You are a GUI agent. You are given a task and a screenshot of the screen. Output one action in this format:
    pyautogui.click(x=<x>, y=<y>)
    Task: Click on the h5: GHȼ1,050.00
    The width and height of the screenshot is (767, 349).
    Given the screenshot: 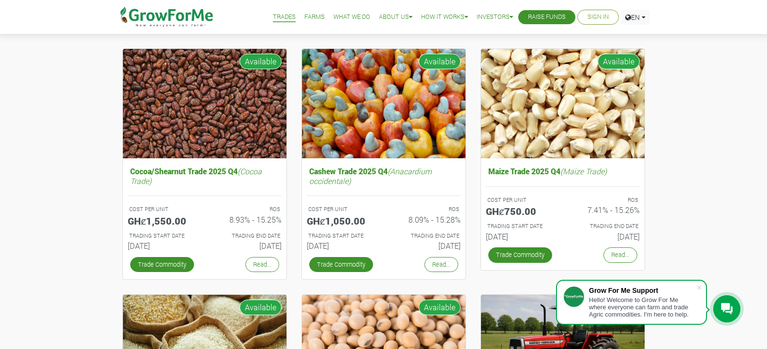 What is the action you would take?
    pyautogui.click(x=342, y=221)
    